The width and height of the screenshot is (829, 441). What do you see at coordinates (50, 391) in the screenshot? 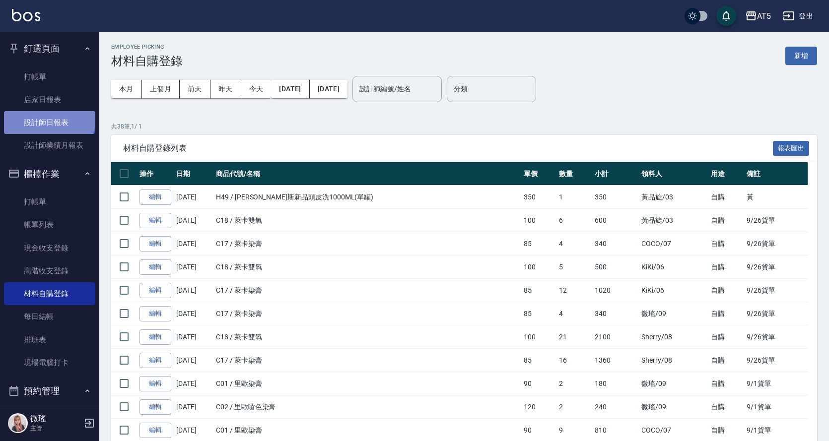
I see `button: 預約管理` at bounding box center [50, 391].